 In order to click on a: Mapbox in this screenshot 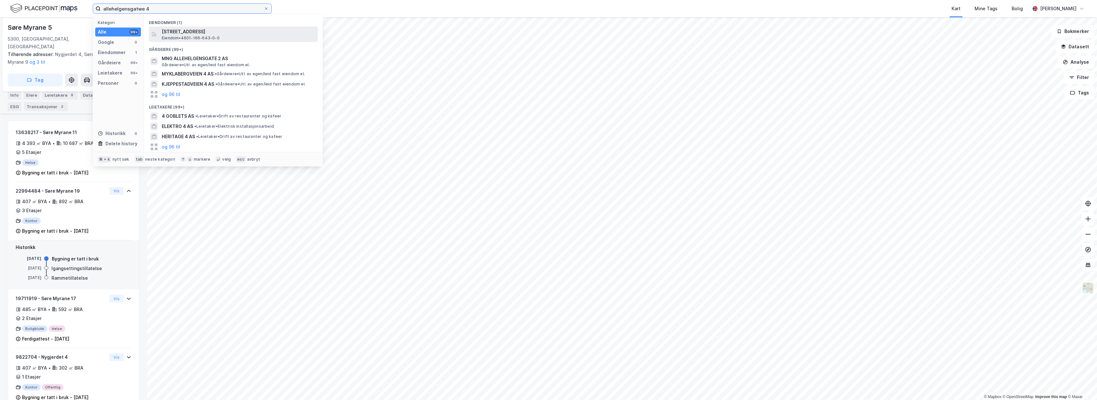, I will do `click(993, 396)`.